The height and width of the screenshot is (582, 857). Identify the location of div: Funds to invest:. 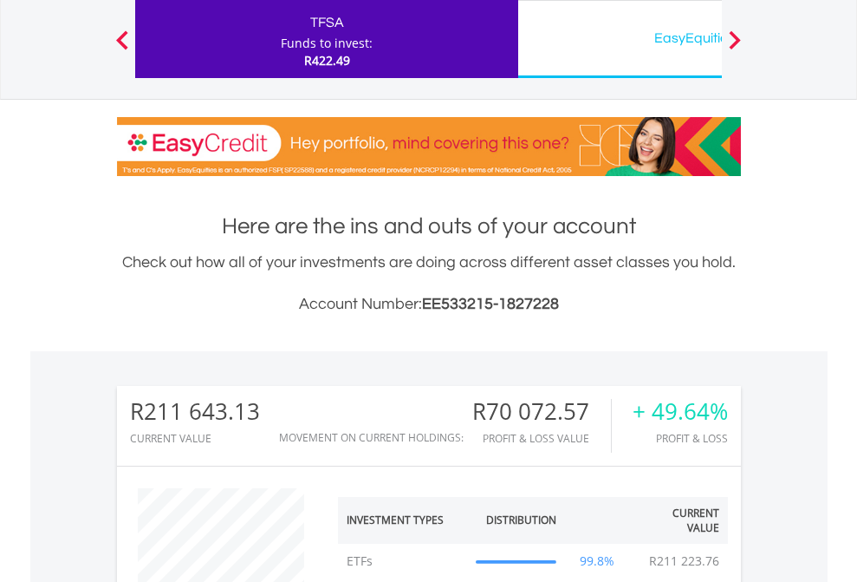
(327, 43).